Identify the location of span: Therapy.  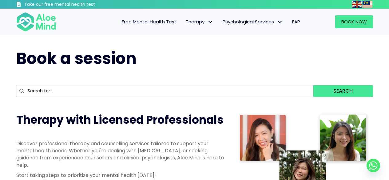
(200, 22).